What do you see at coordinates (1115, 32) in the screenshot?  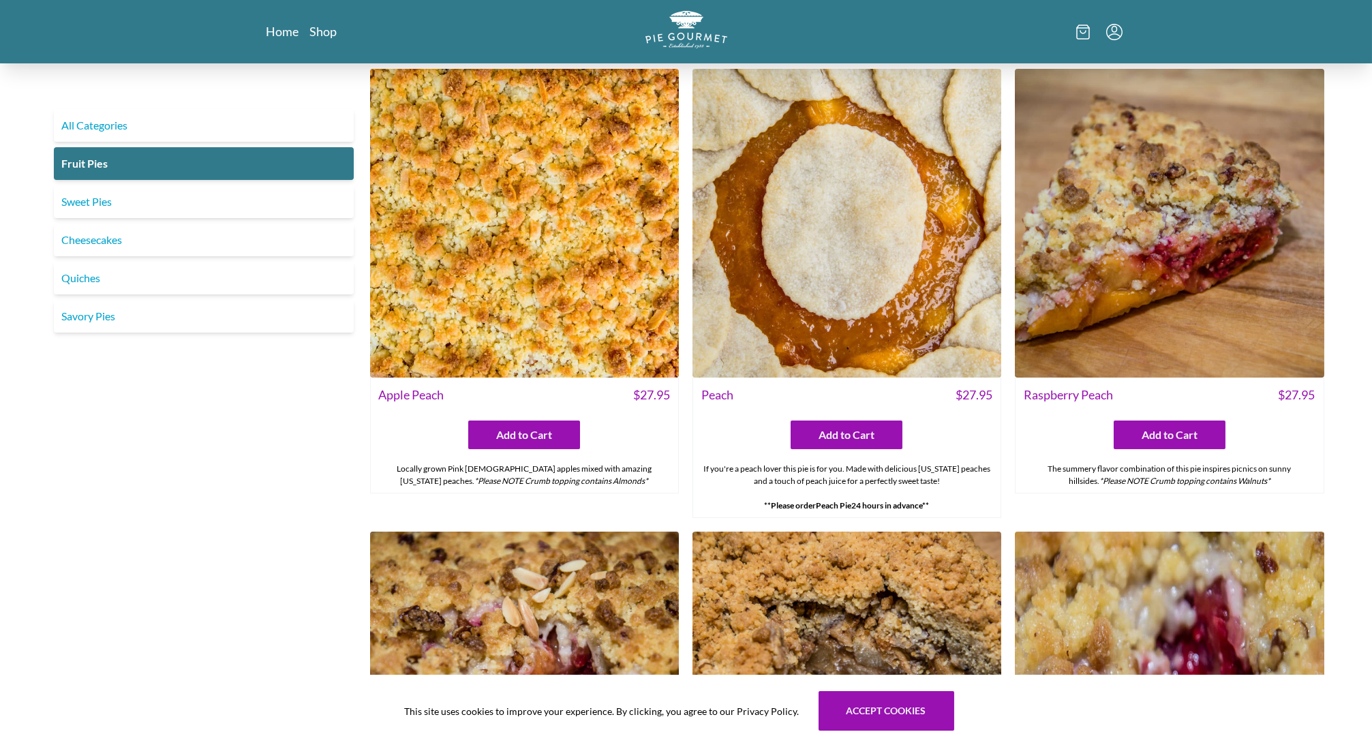 I see `button: Menu` at bounding box center [1115, 32].